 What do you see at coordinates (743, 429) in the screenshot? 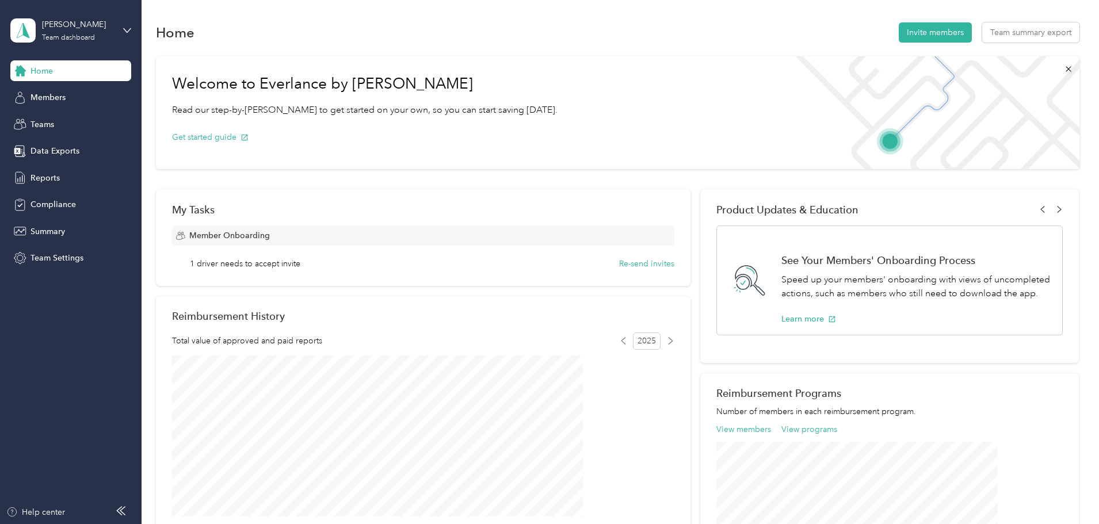
I see `button: View members` at bounding box center [743, 429].